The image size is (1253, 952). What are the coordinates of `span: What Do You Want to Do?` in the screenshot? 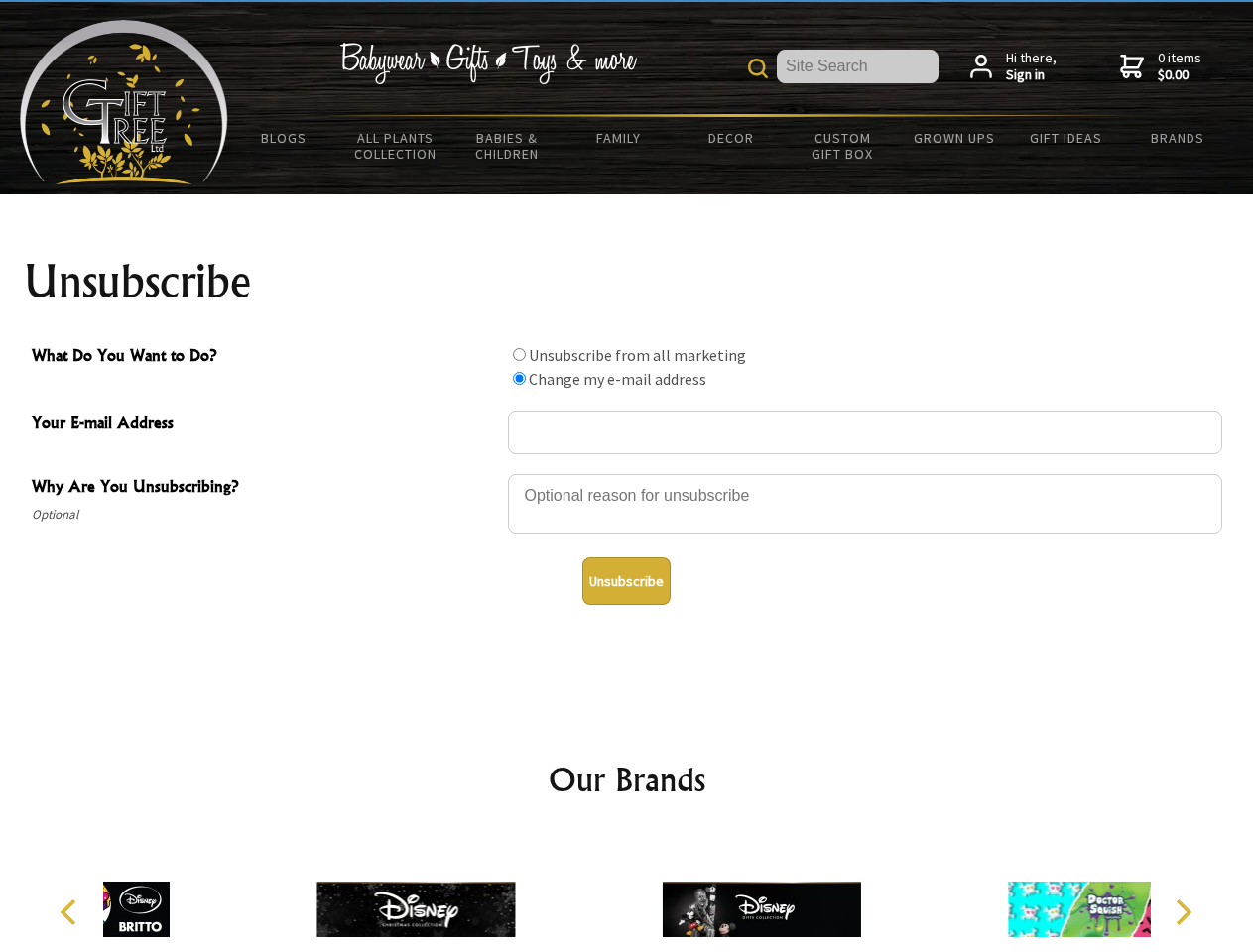 It's located at (265, 357).